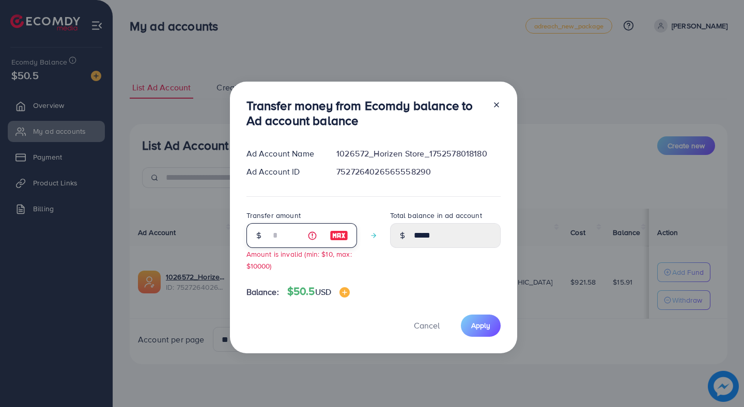 This screenshot has width=744, height=407. I want to click on small: Amount is invalid (min: $10, max: $10000), so click(299, 260).